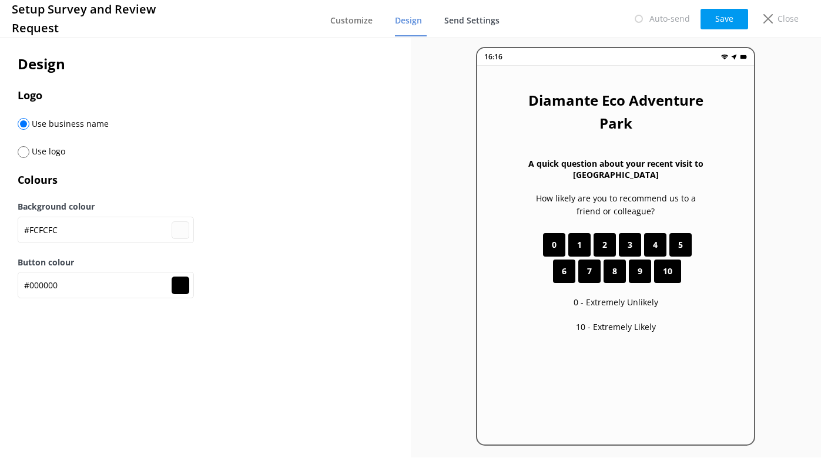 Image resolution: width=821 pixels, height=458 pixels. I want to click on img: near-me.png, so click(734, 57).